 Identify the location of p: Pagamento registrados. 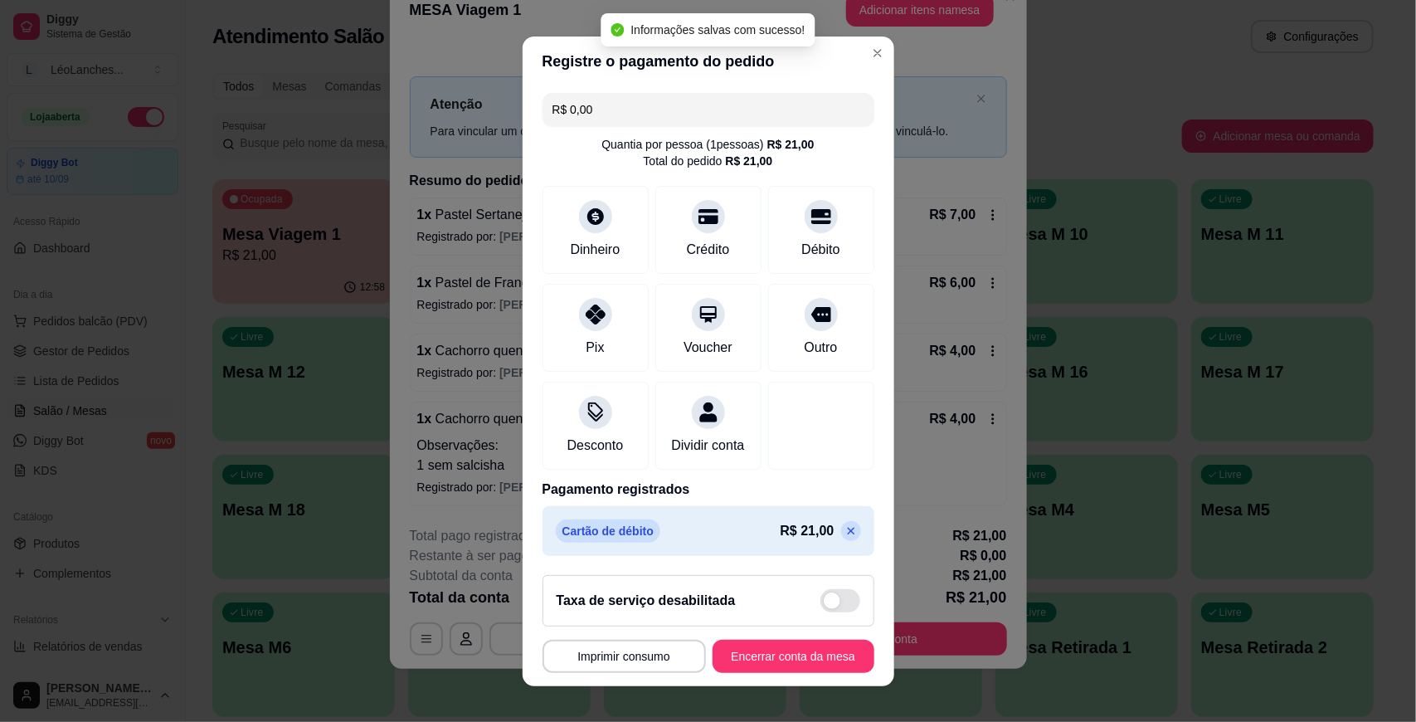
(709, 490).